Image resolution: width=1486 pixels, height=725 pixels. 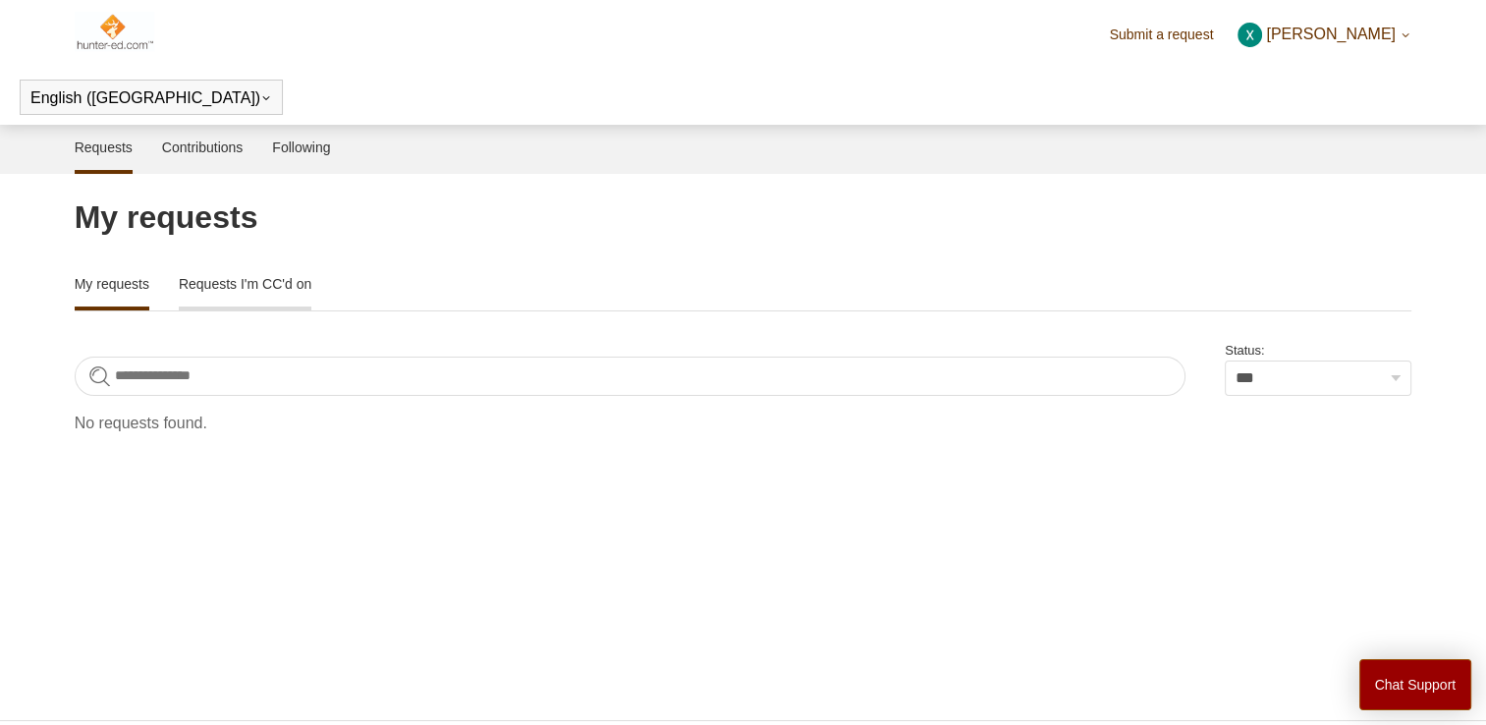 What do you see at coordinates (112, 284) in the screenshot?
I see `a: My requests` at bounding box center [112, 284].